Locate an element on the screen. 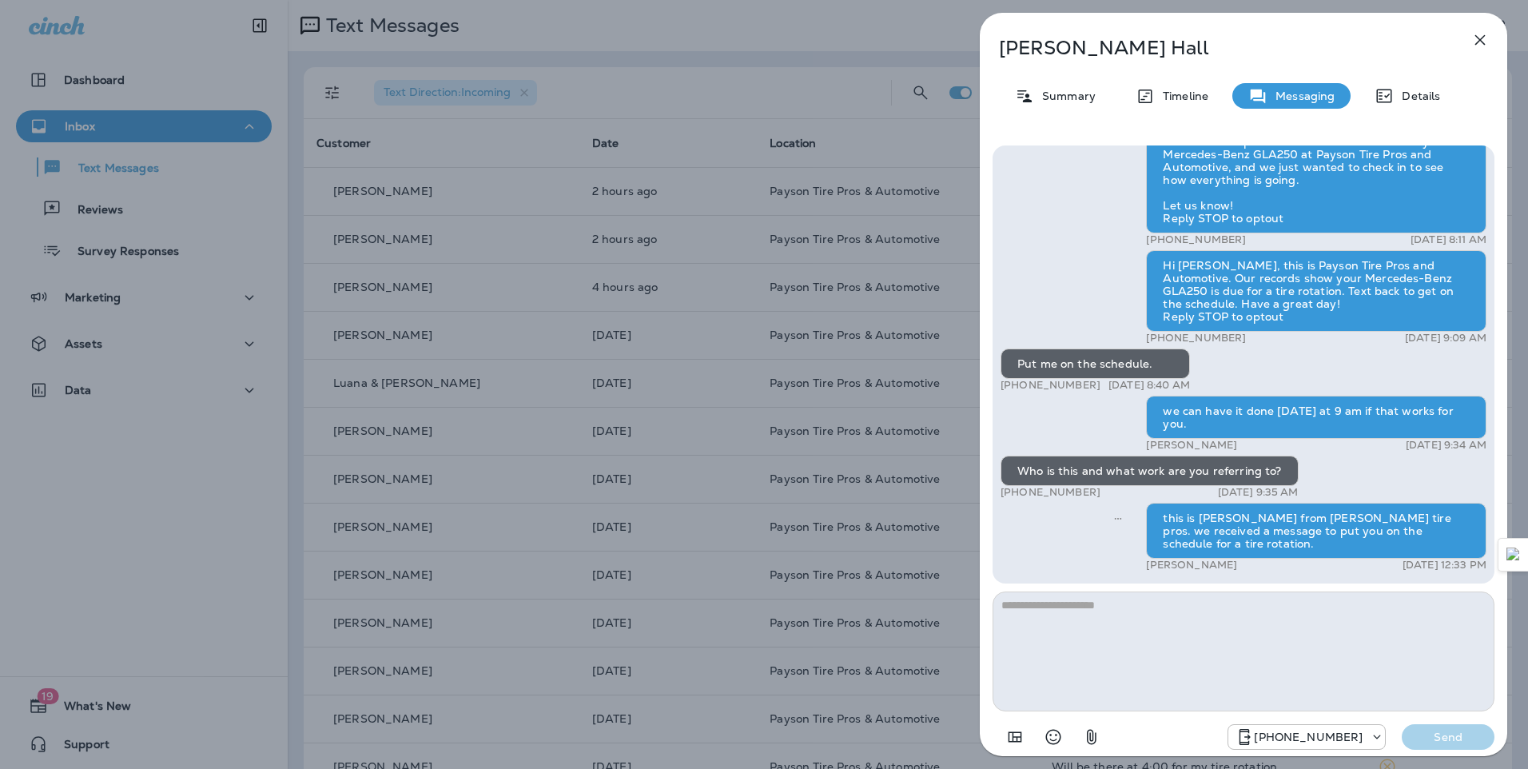 Image resolution: width=1528 pixels, height=769 pixels. button: Select an emoji is located at coordinates (1054, 737).